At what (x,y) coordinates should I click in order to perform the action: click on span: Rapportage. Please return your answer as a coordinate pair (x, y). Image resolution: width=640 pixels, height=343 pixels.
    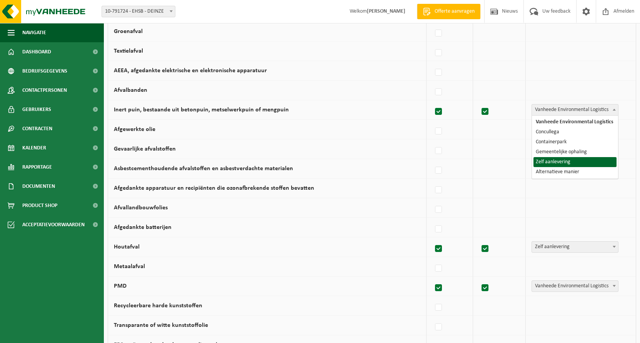
    Looking at the image, I should click on (37, 167).